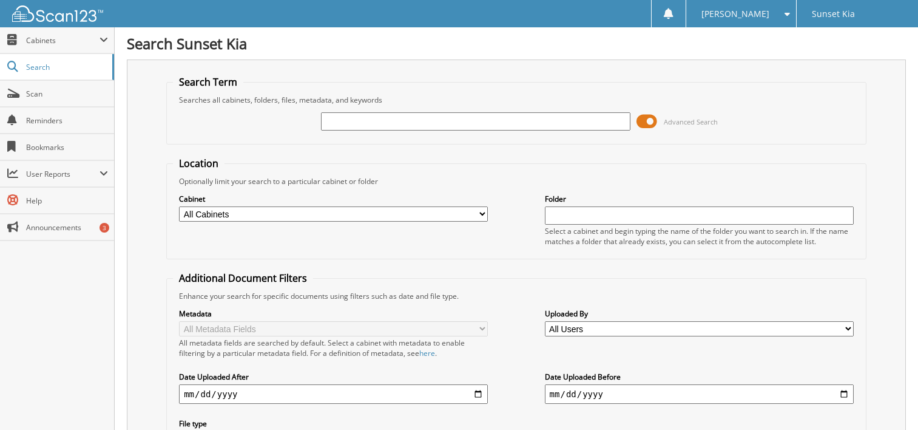  What do you see at coordinates (691, 121) in the screenshot?
I see `span: Advanced Search` at bounding box center [691, 121].